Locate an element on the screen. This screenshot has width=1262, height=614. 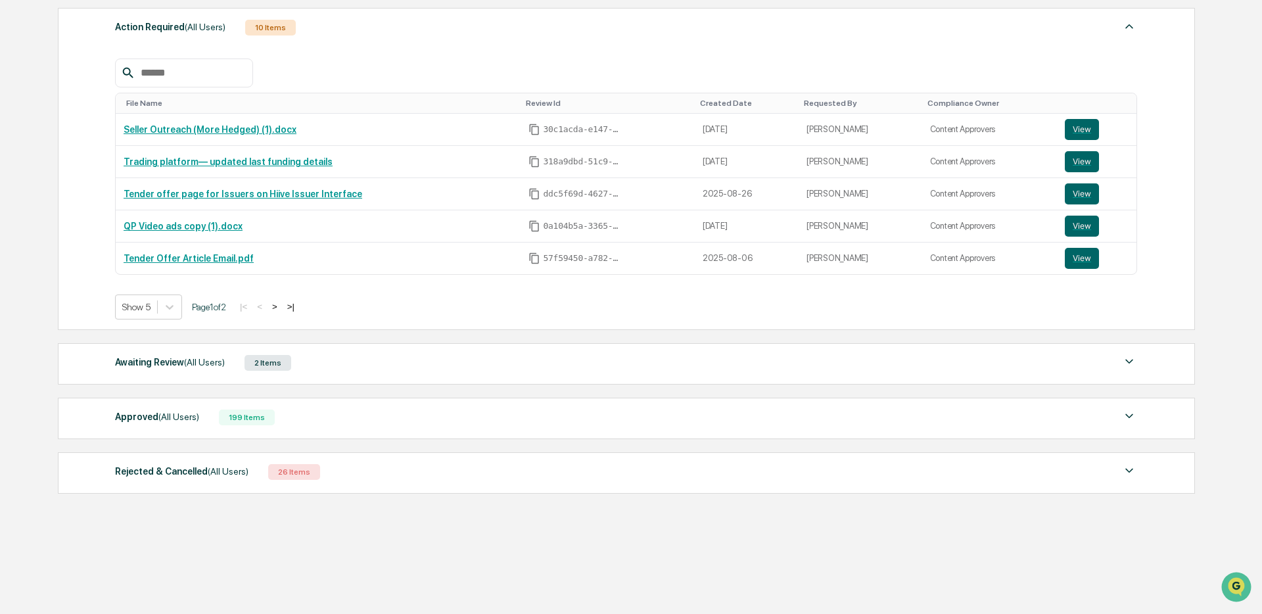
a: 🖐️Preclearance is located at coordinates (49, 172).